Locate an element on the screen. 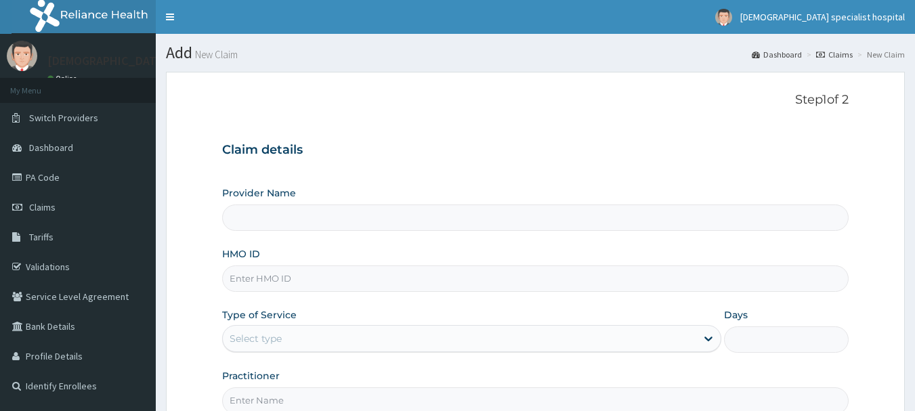  span: Claims is located at coordinates (42, 207).